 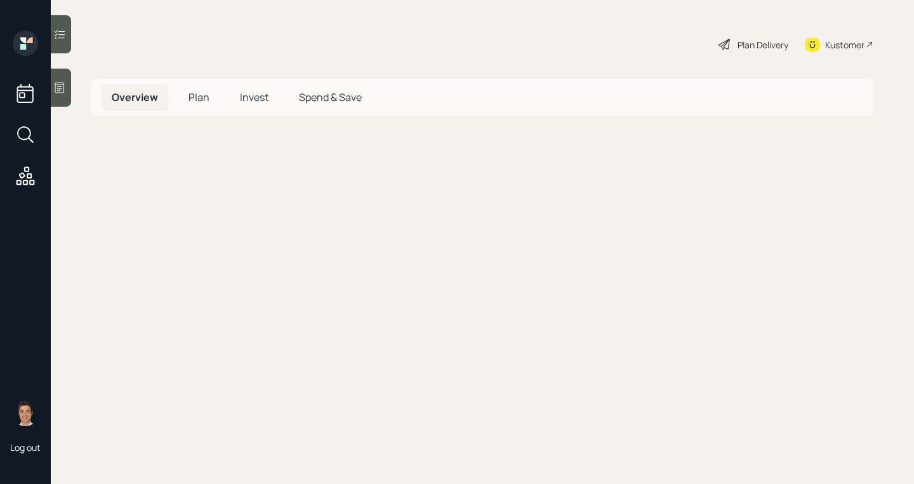 What do you see at coordinates (254, 97) in the screenshot?
I see `span: Invest` at bounding box center [254, 97].